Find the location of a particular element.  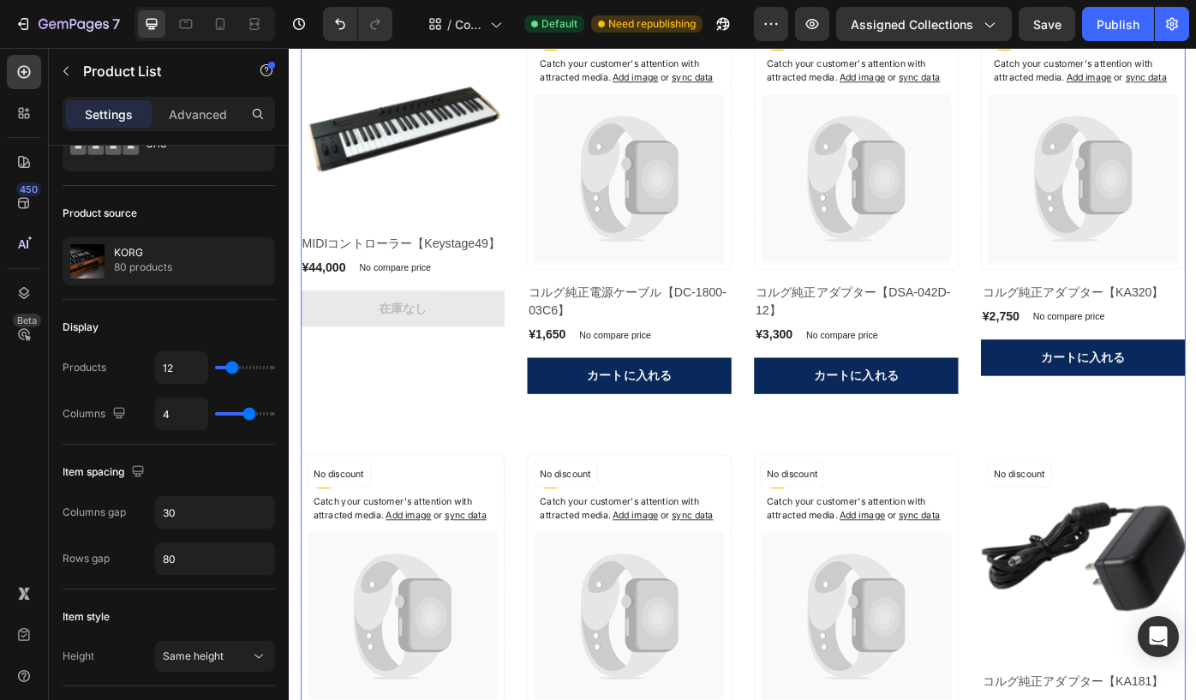

div: Item spacing is located at coordinates (105, 472).